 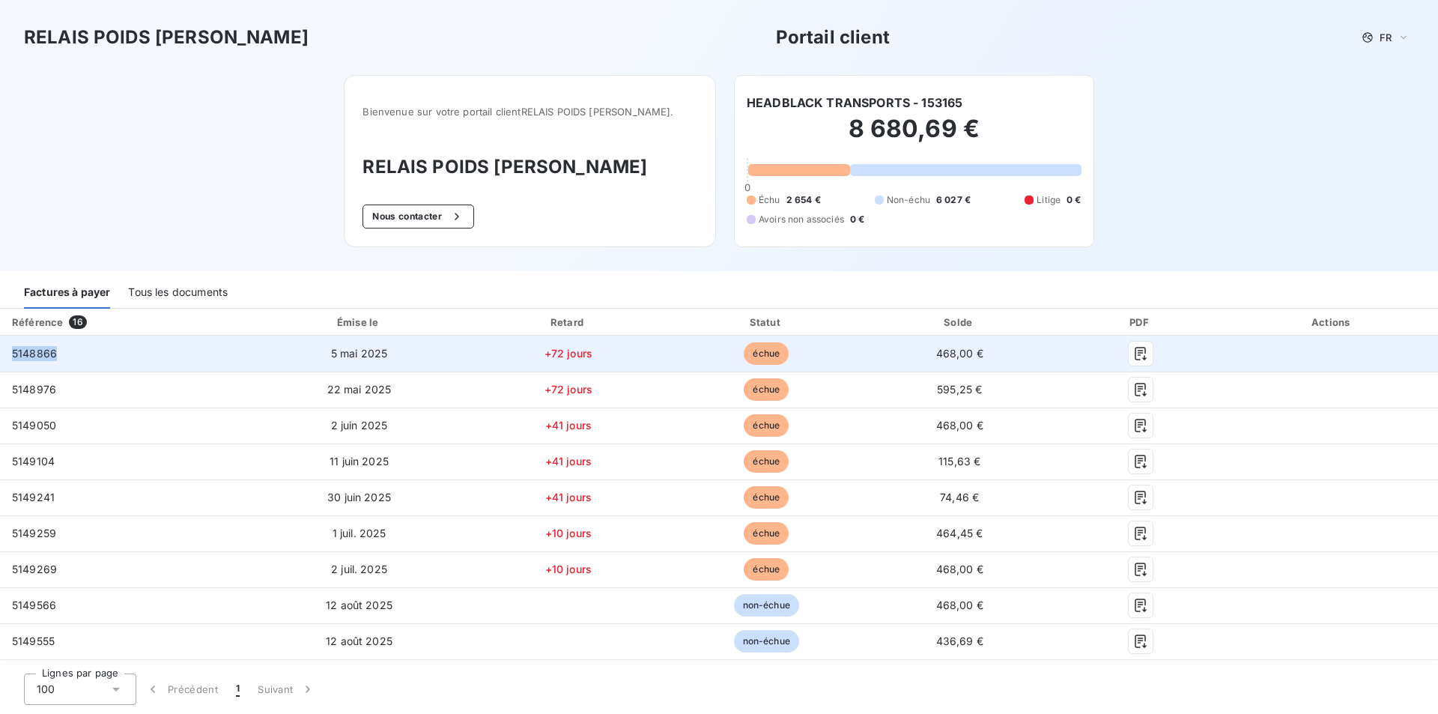 I want to click on span: Non-échu, so click(x=909, y=200).